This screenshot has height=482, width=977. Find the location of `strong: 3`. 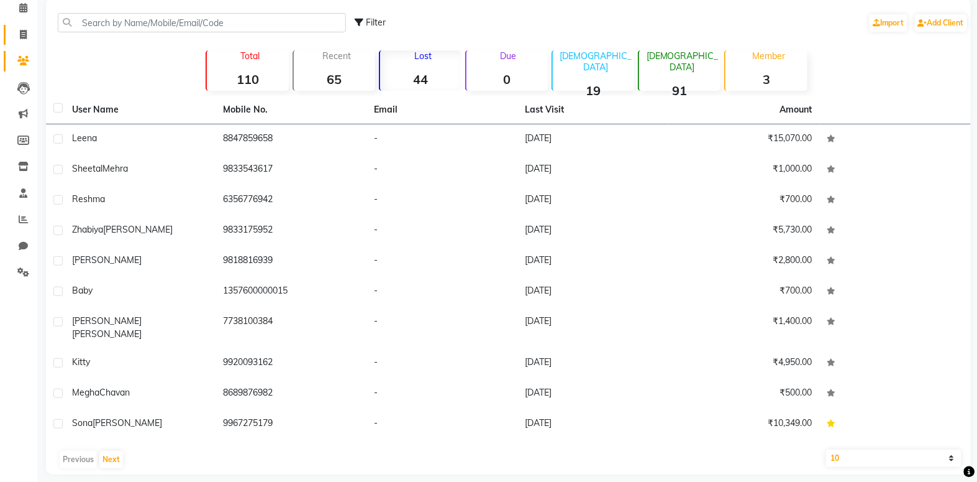

strong: 3 is located at coordinates (766, 79).